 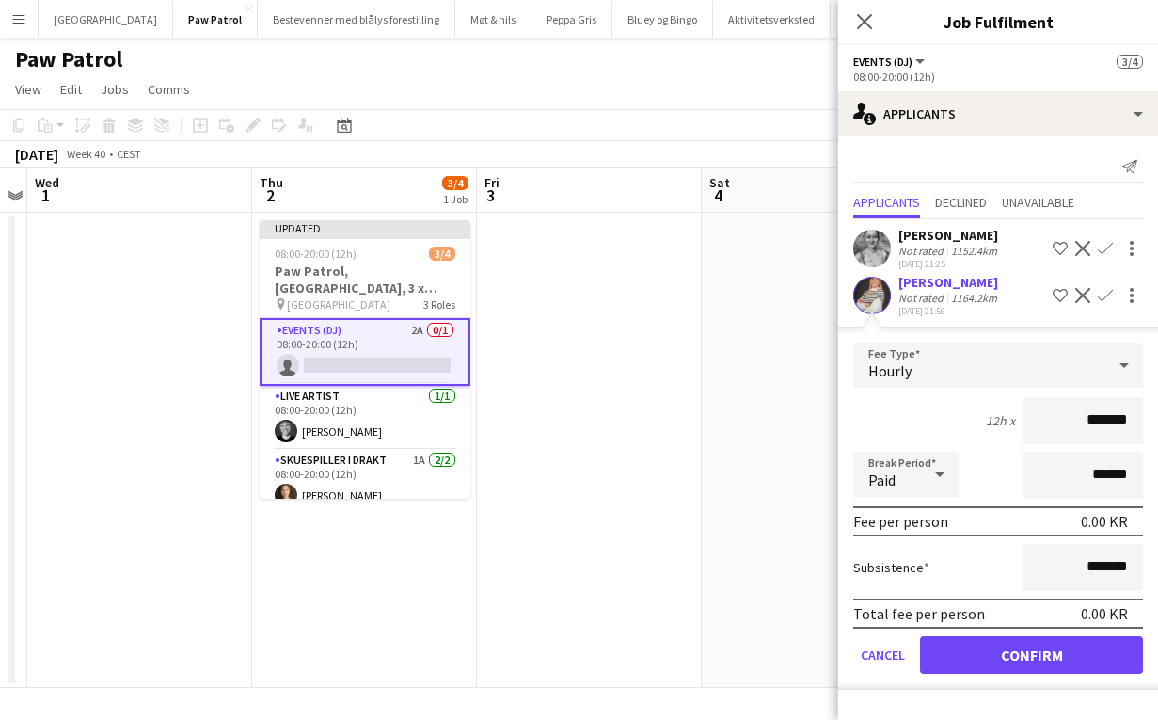 I want to click on div: 1152.4km, so click(x=974, y=250).